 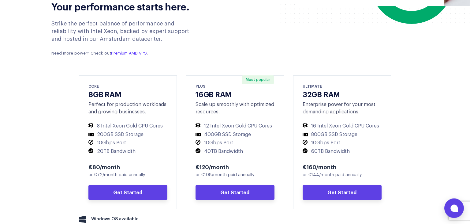 I want to click on li: 12 Intel Xeon Gold CPU Cores, so click(x=235, y=126).